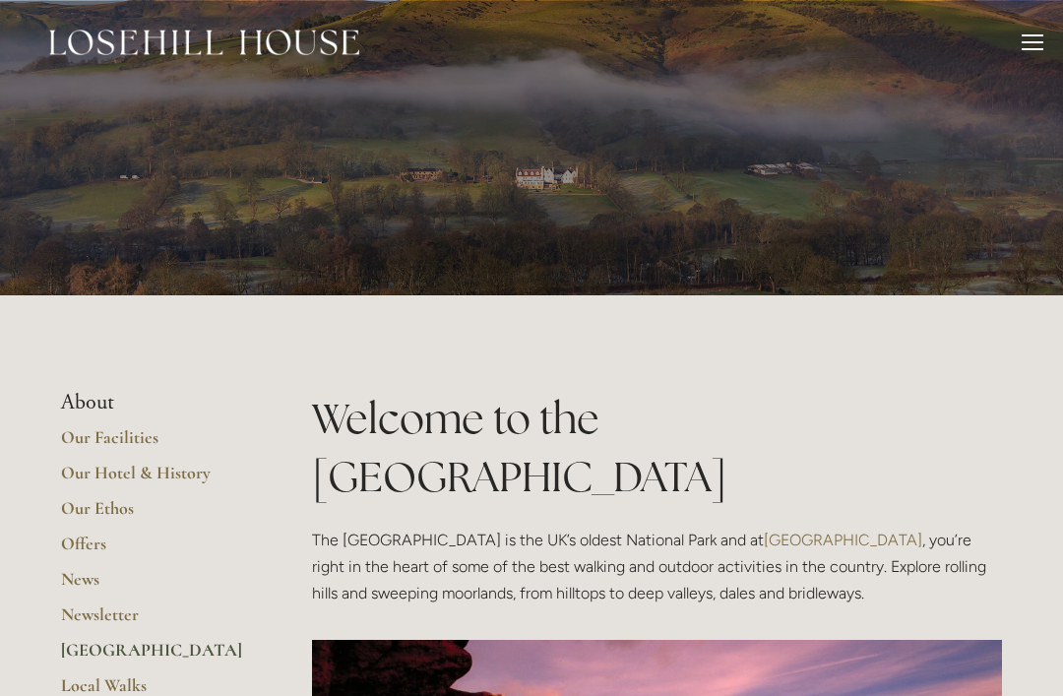 Image resolution: width=1063 pixels, height=696 pixels. Describe the element at coordinates (155, 480) in the screenshot. I see `a: Our Hotel & History` at that location.